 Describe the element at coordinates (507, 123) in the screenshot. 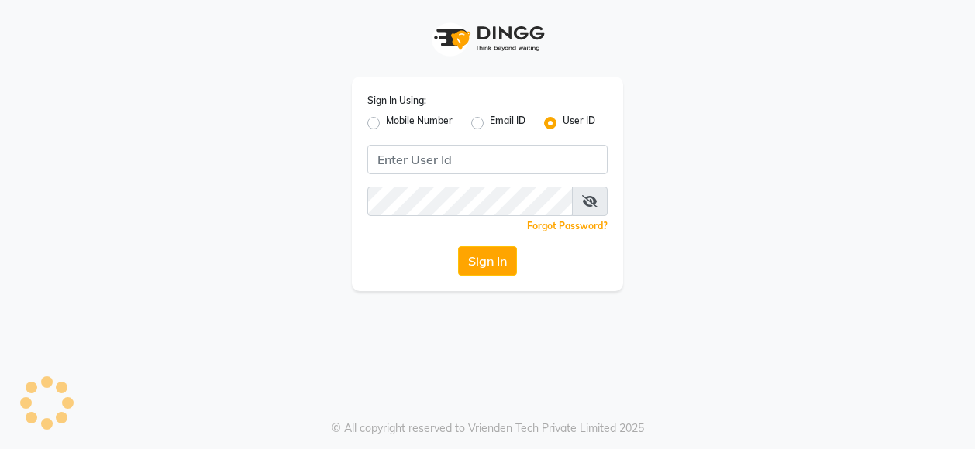

I see `label: Email ID` at that location.